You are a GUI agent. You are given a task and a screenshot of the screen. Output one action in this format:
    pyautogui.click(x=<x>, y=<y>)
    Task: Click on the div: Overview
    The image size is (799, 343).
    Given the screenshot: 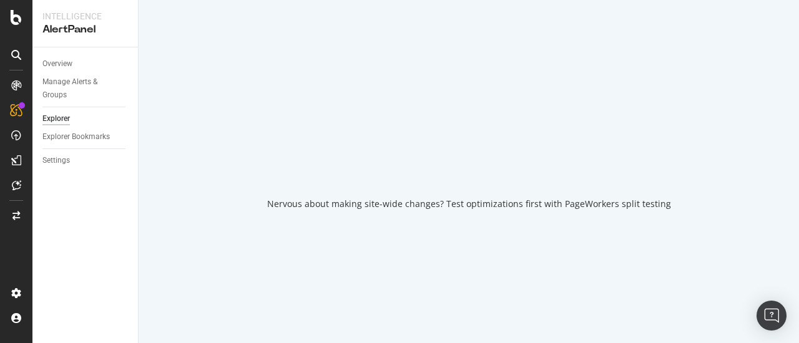 What is the action you would take?
    pyautogui.click(x=57, y=64)
    